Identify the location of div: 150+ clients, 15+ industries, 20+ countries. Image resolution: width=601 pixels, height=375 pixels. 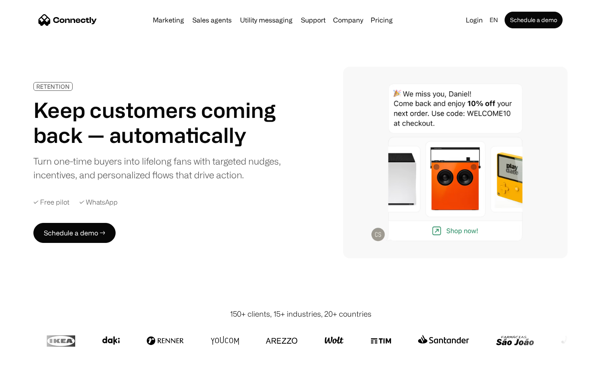
(300, 314).